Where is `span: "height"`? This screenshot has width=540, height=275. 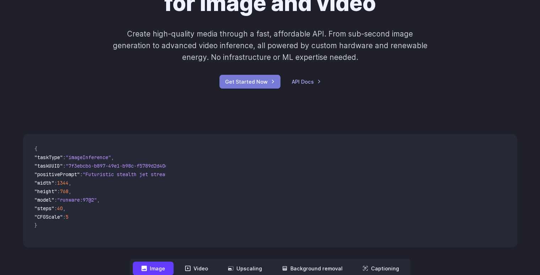
span: "height" is located at coordinates (46, 192).